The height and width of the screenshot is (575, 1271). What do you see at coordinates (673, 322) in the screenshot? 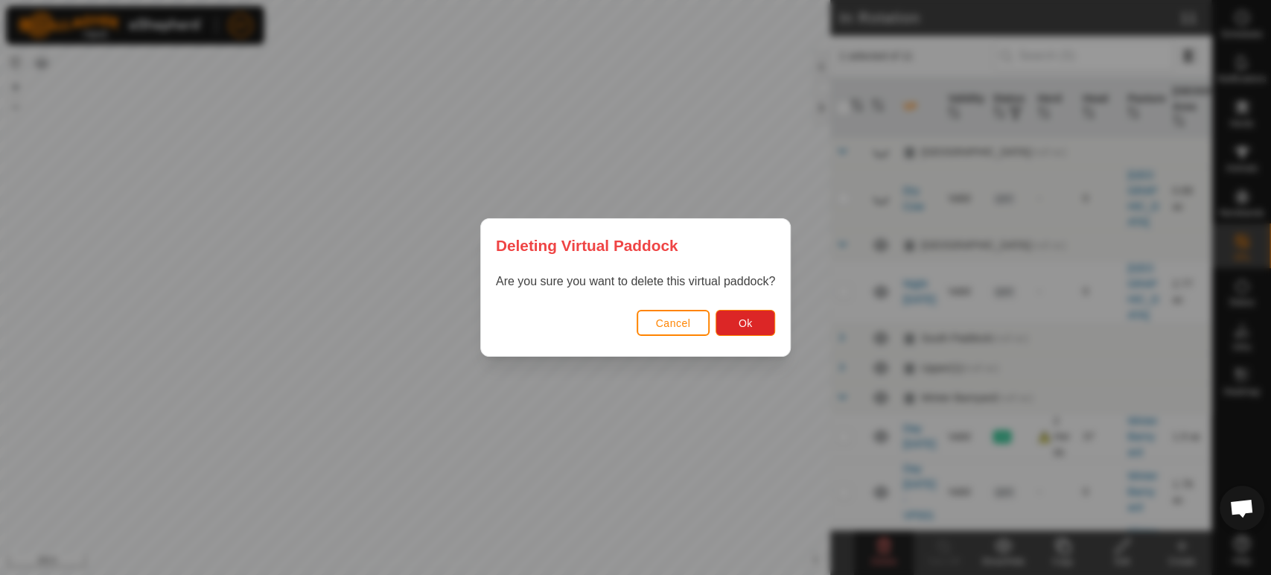
I see `button: Cancel` at bounding box center [673, 322].